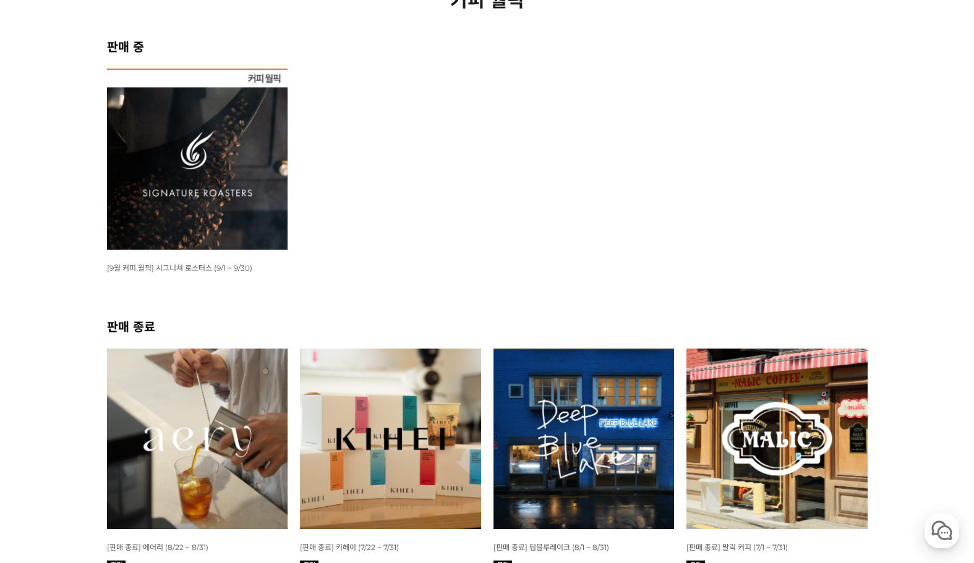 The width and height of the screenshot is (974, 563). I want to click on span: [판매 종료] 키헤이 (7/22 ~ 7/31), so click(349, 547).